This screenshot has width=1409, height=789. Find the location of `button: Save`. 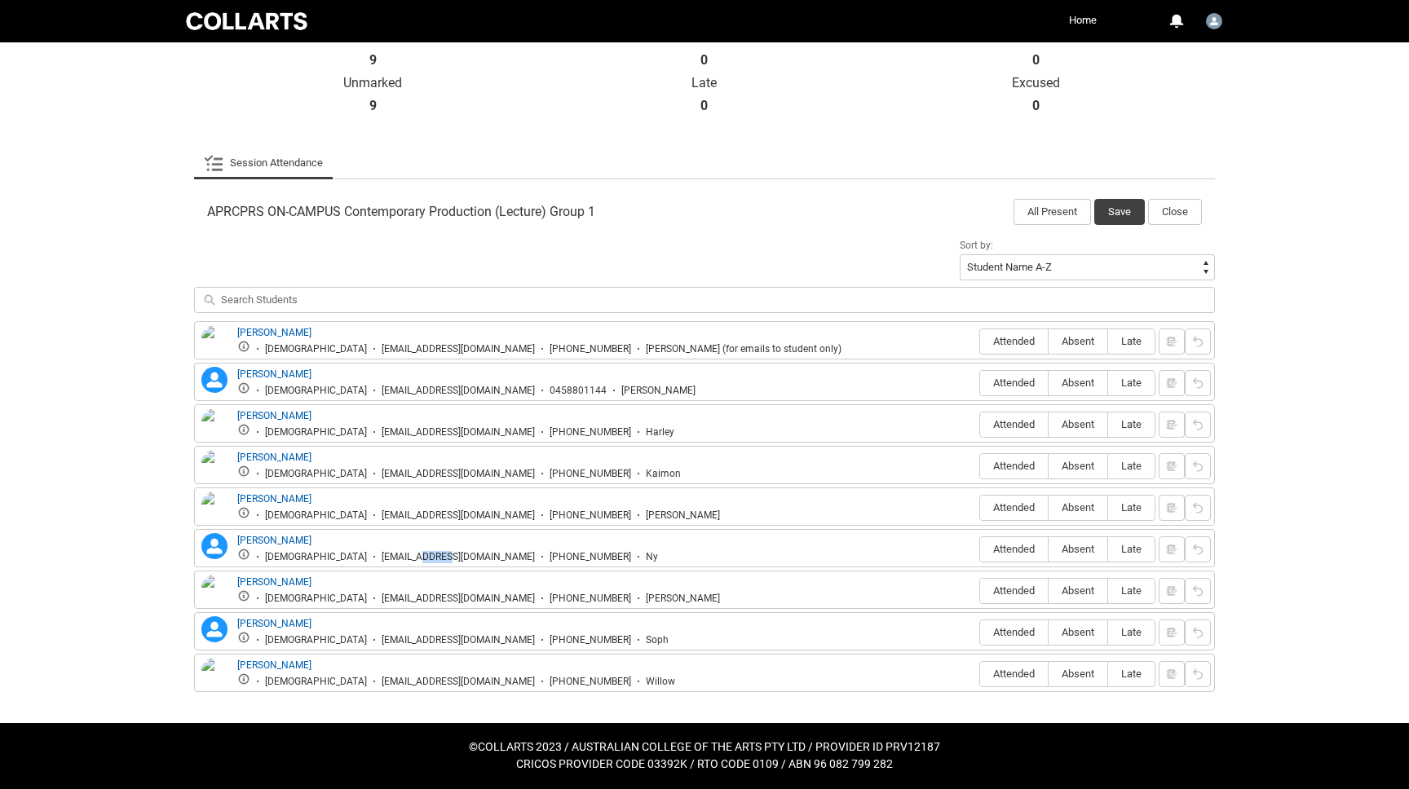

button: Save is located at coordinates (1119, 212).